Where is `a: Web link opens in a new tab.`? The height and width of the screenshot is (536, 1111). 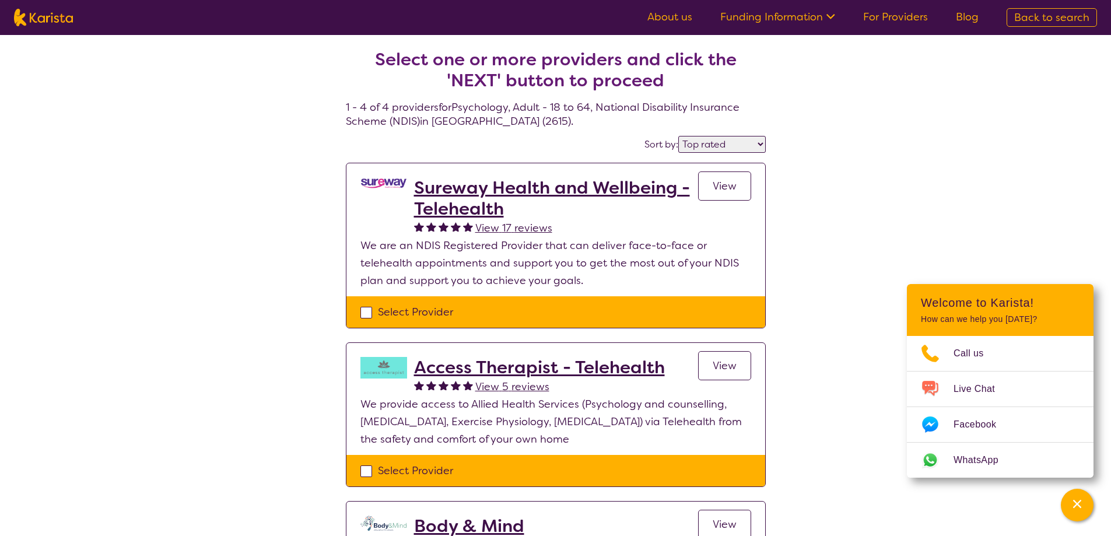
a: Web link opens in a new tab. is located at coordinates (1000, 460).